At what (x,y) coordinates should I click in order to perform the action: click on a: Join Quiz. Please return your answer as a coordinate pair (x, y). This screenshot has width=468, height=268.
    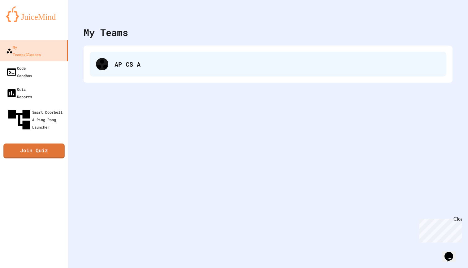
    Looking at the image, I should click on (34, 151).